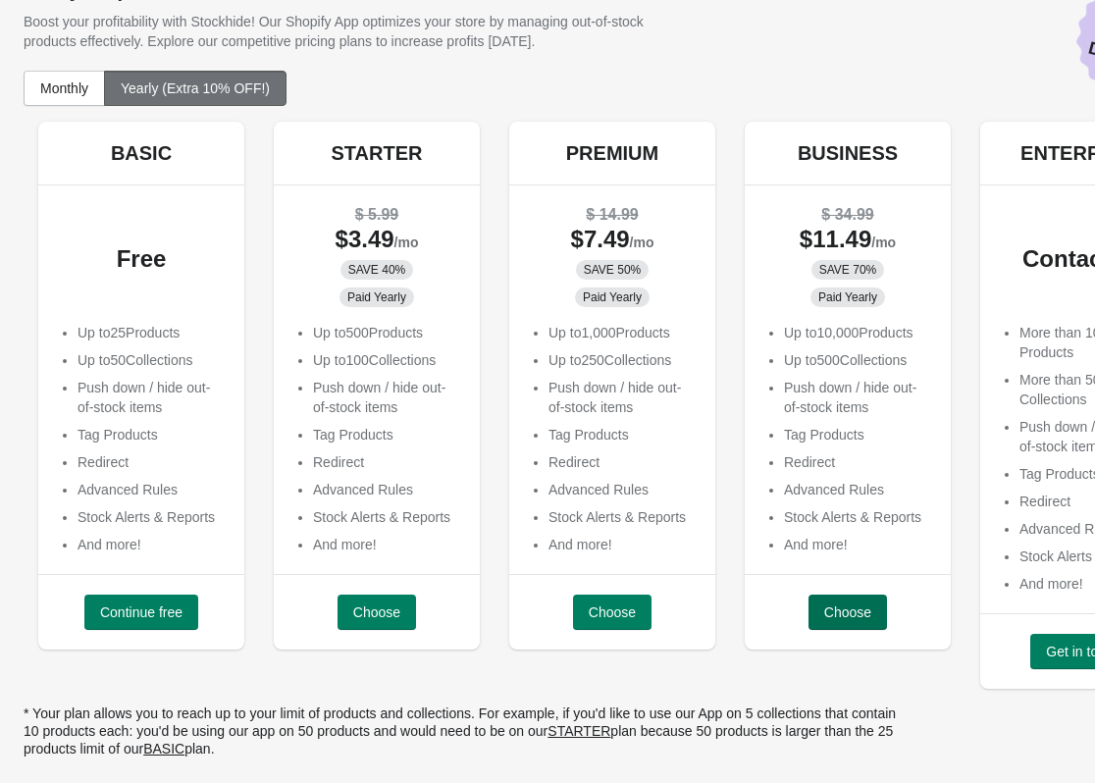 The image size is (1095, 783). I want to click on div: $ 11.49, so click(847, 240).